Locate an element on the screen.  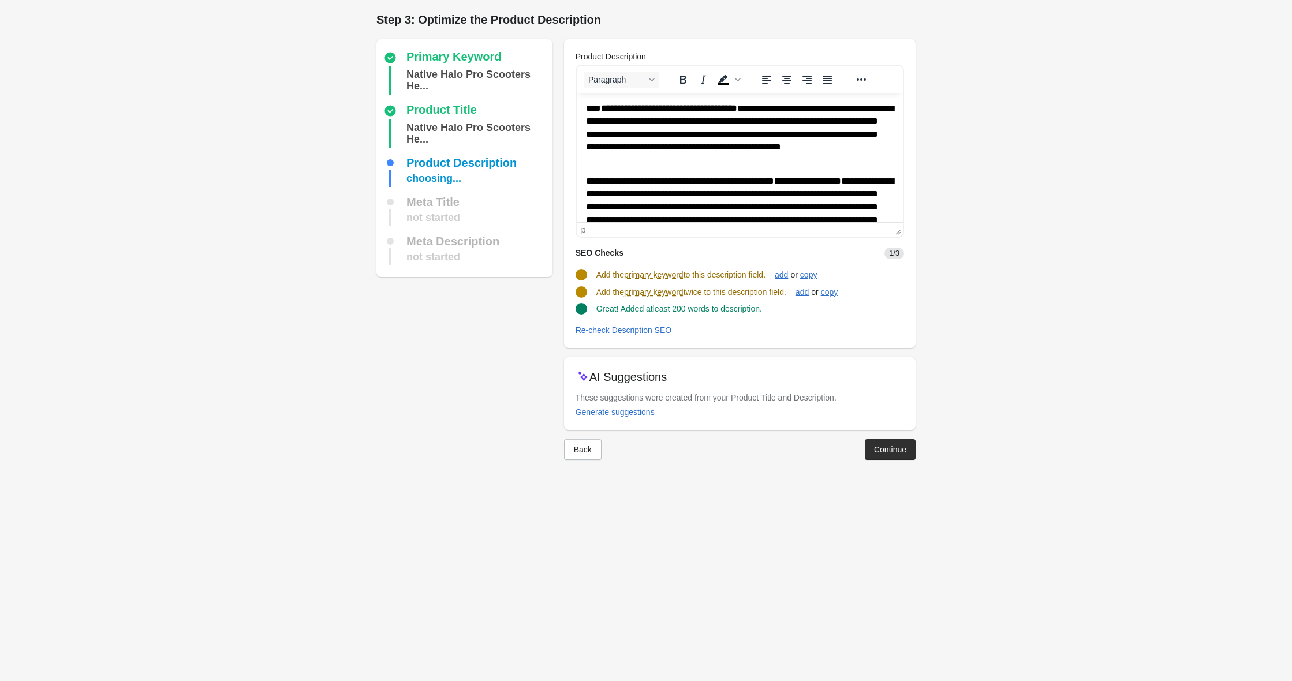
button: Italic is located at coordinates (703, 80).